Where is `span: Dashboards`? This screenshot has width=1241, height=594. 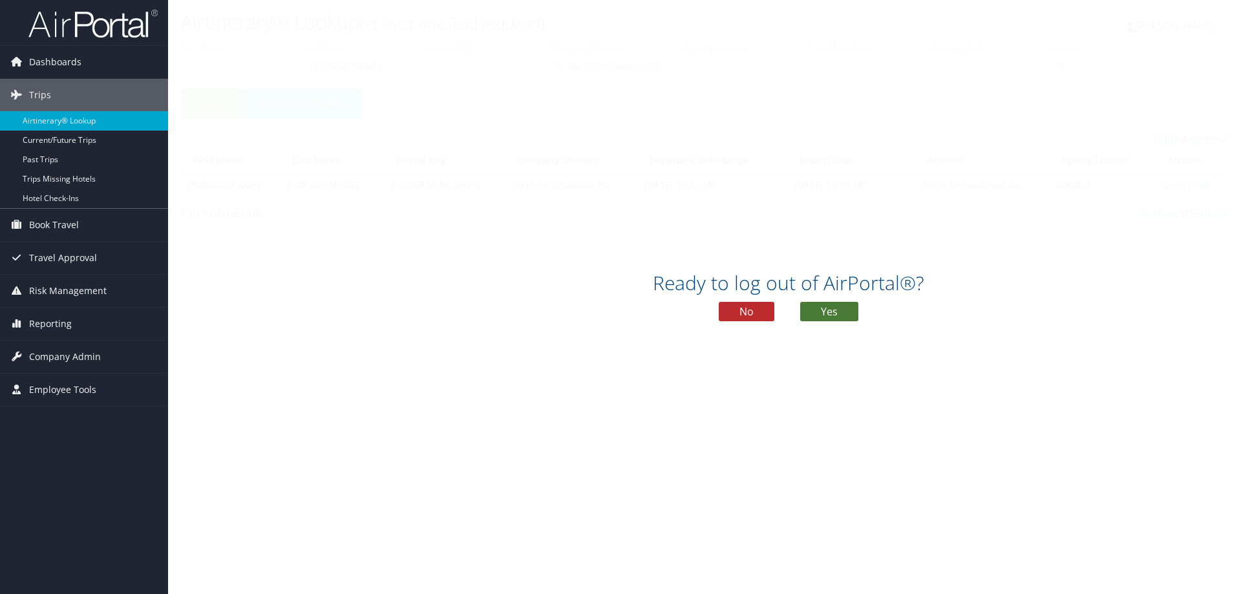
span: Dashboards is located at coordinates (55, 62).